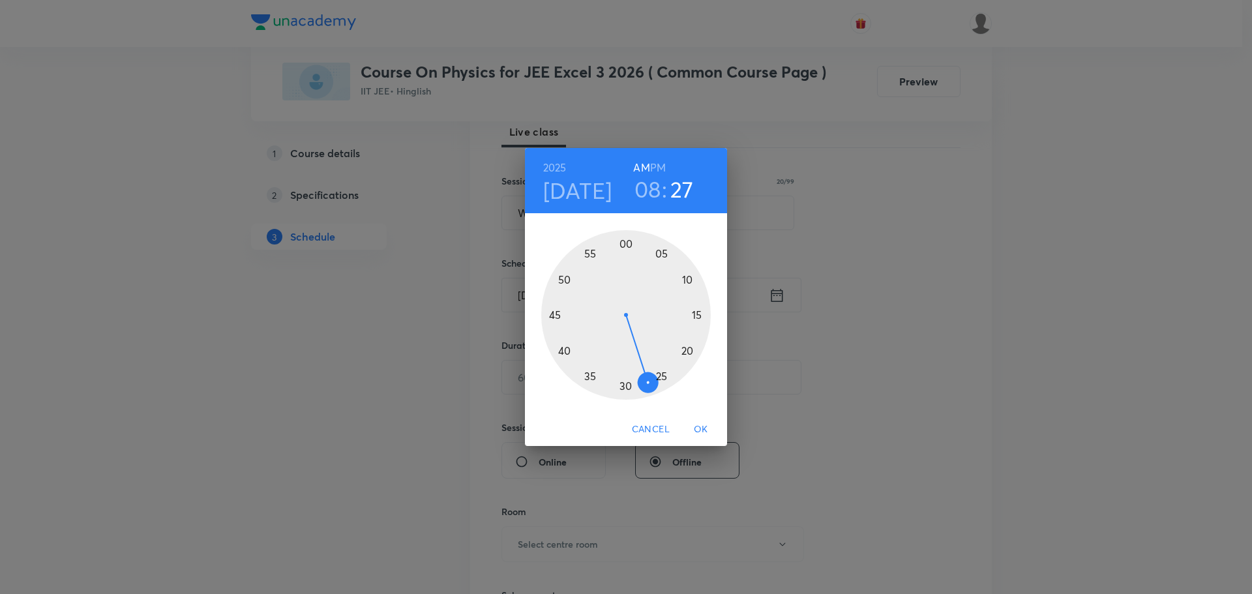  What do you see at coordinates (648, 189) in the screenshot?
I see `h3: 08` at bounding box center [648, 189].